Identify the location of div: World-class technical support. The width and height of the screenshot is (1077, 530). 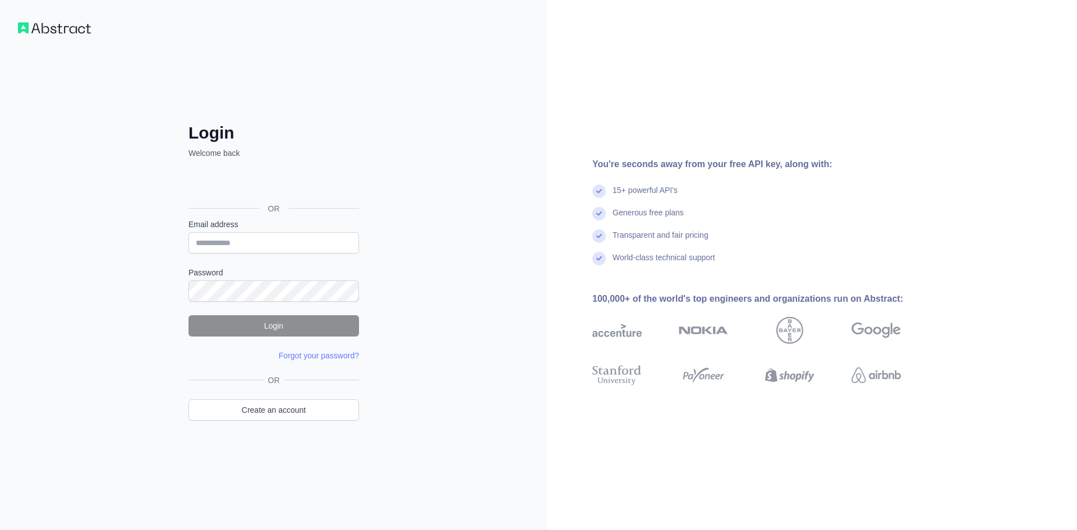
(664, 263).